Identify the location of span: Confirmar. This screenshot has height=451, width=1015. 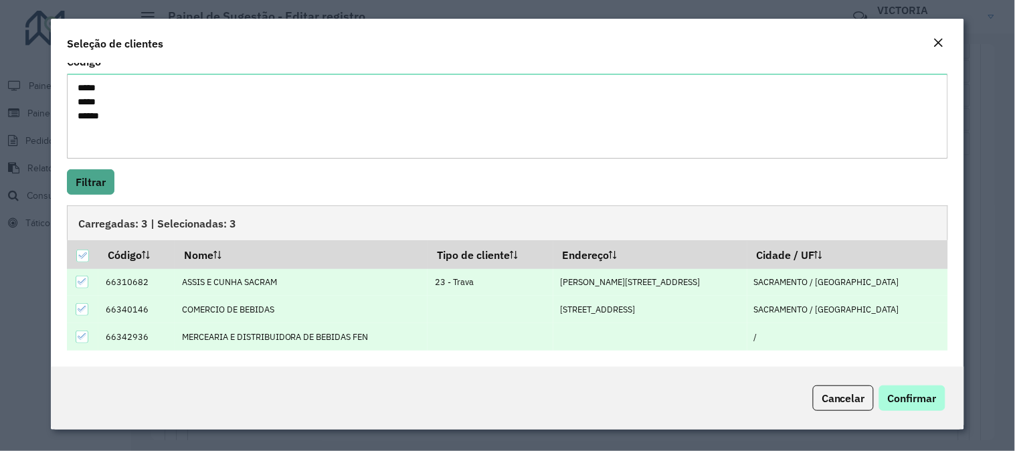
(912, 398).